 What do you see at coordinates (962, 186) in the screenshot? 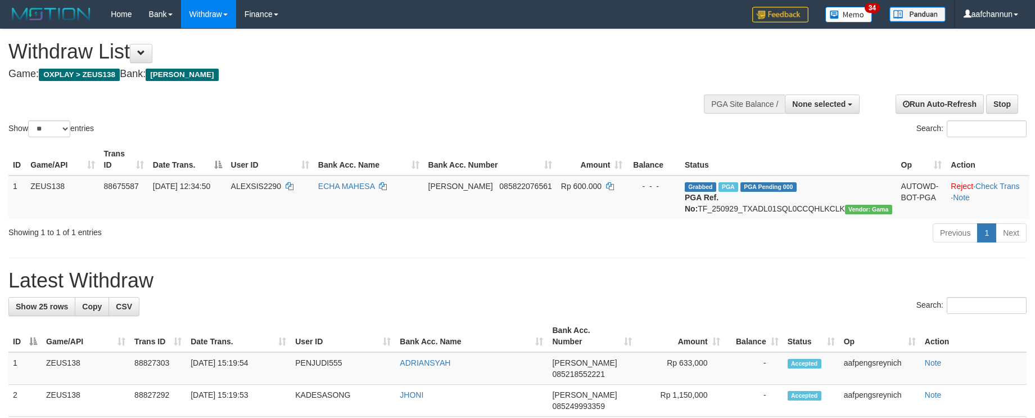
I see `a: Reject` at bounding box center [962, 186].